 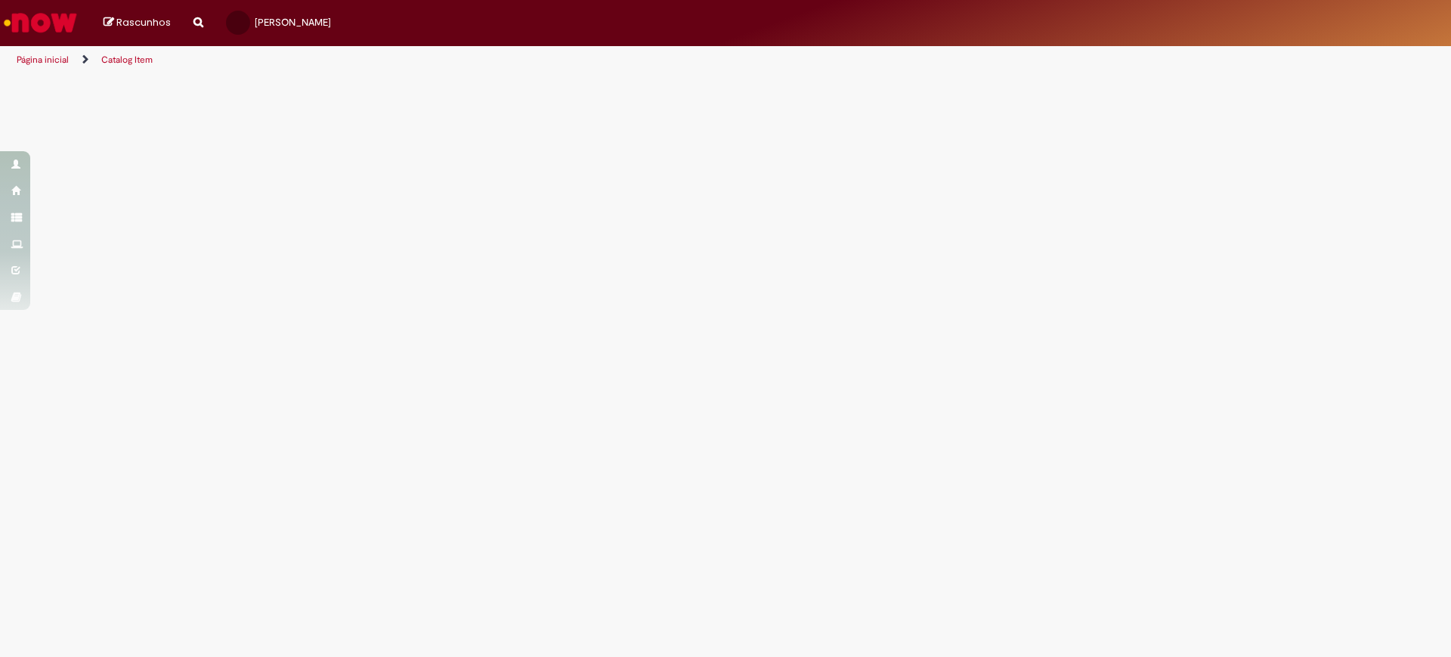 What do you see at coordinates (127, 60) in the screenshot?
I see `a: Catalog Item` at bounding box center [127, 60].